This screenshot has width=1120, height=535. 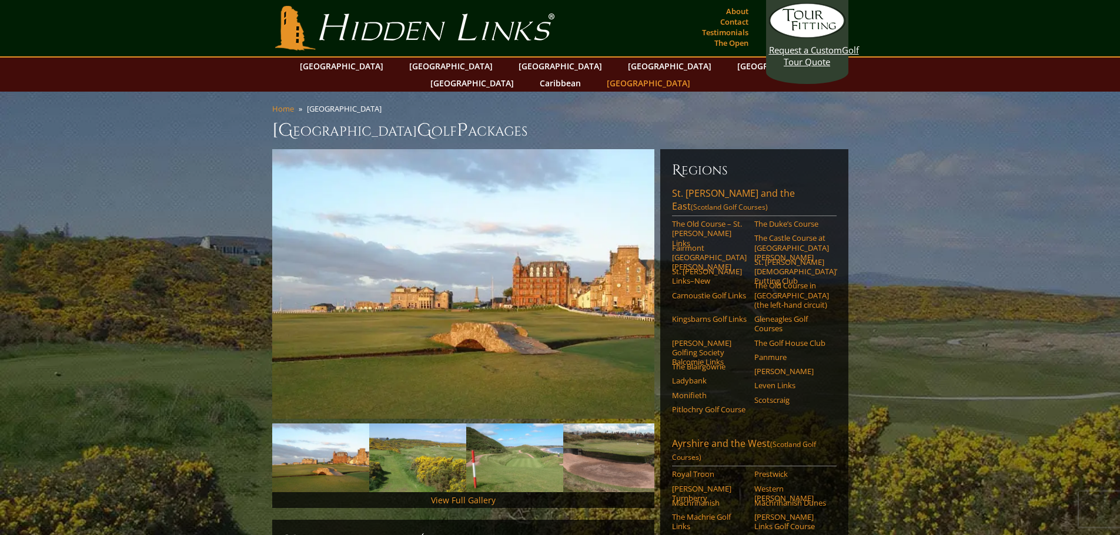 What do you see at coordinates (463, 500) in the screenshot?
I see `a: View Full Gallery` at bounding box center [463, 500].